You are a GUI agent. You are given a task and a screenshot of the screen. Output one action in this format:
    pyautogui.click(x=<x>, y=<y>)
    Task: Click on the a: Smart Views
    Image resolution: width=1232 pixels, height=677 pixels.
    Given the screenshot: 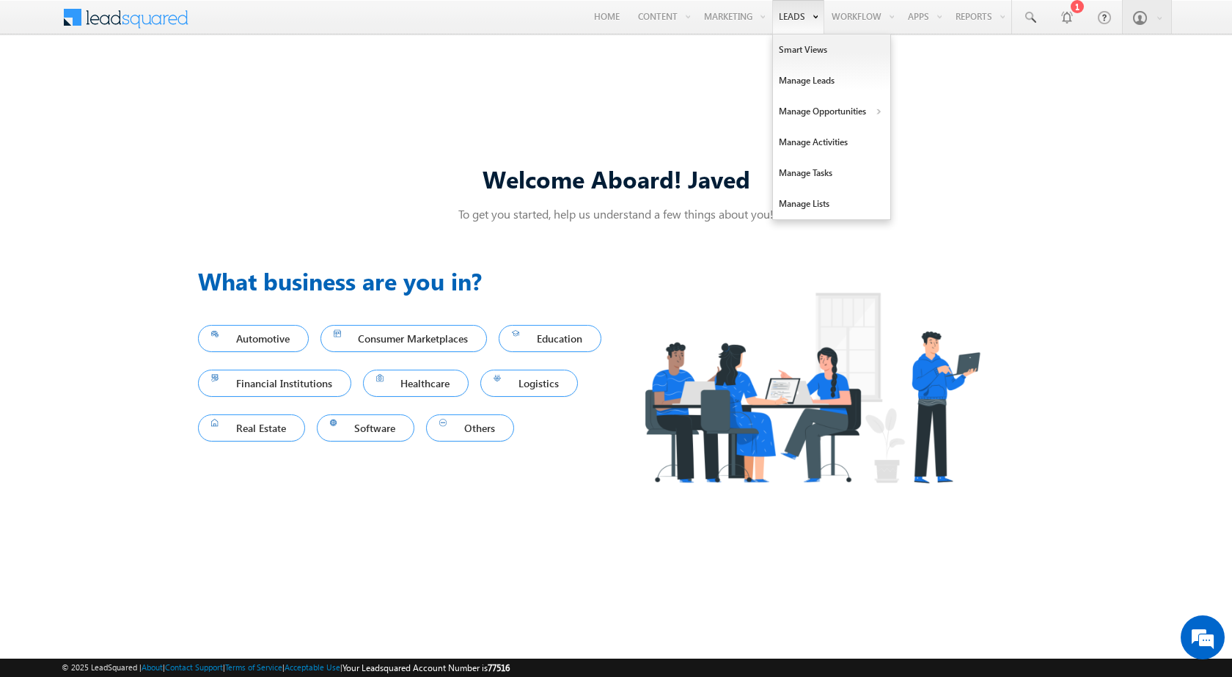 What is the action you would take?
    pyautogui.click(x=831, y=50)
    